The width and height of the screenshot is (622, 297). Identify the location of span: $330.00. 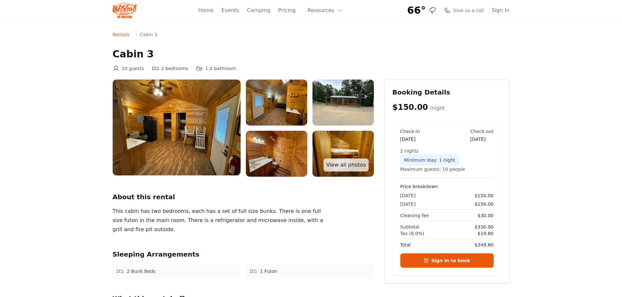
(484, 227).